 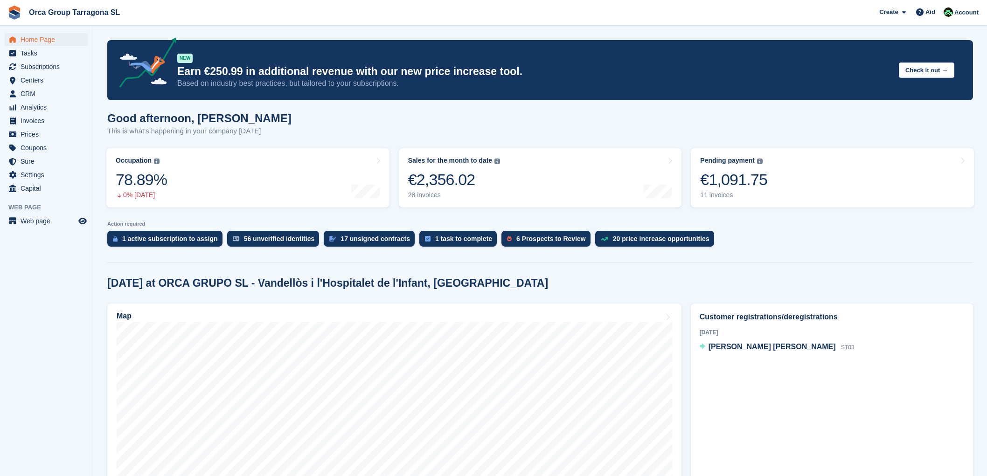 I want to click on img: verify_identity-adf6edd0f0f0b5bbfe63781bf79b02c33cf7c696d77639b501bdc392416b5a36.svg, so click(x=236, y=239).